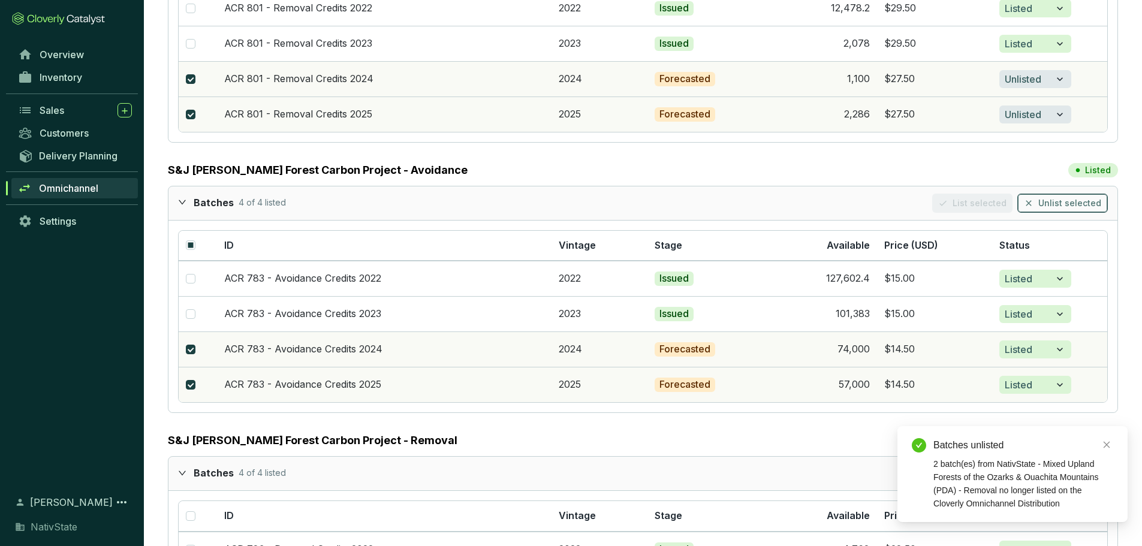 The height and width of the screenshot is (546, 1142). I want to click on a: ACR 801 - Removal Credits 2022, so click(298, 8).